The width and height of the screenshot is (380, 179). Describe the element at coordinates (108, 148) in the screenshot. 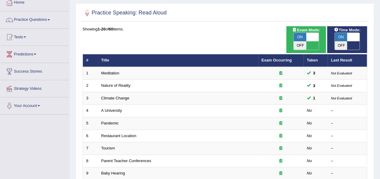

I see `a: Tourism` at that location.